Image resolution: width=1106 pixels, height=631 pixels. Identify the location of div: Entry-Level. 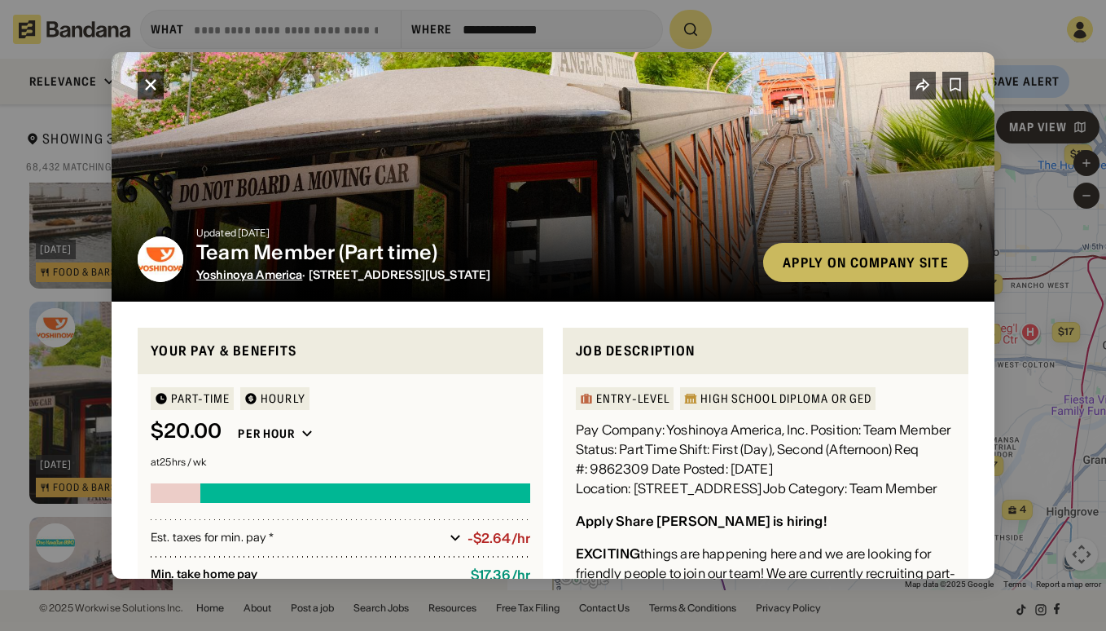
(633, 398).